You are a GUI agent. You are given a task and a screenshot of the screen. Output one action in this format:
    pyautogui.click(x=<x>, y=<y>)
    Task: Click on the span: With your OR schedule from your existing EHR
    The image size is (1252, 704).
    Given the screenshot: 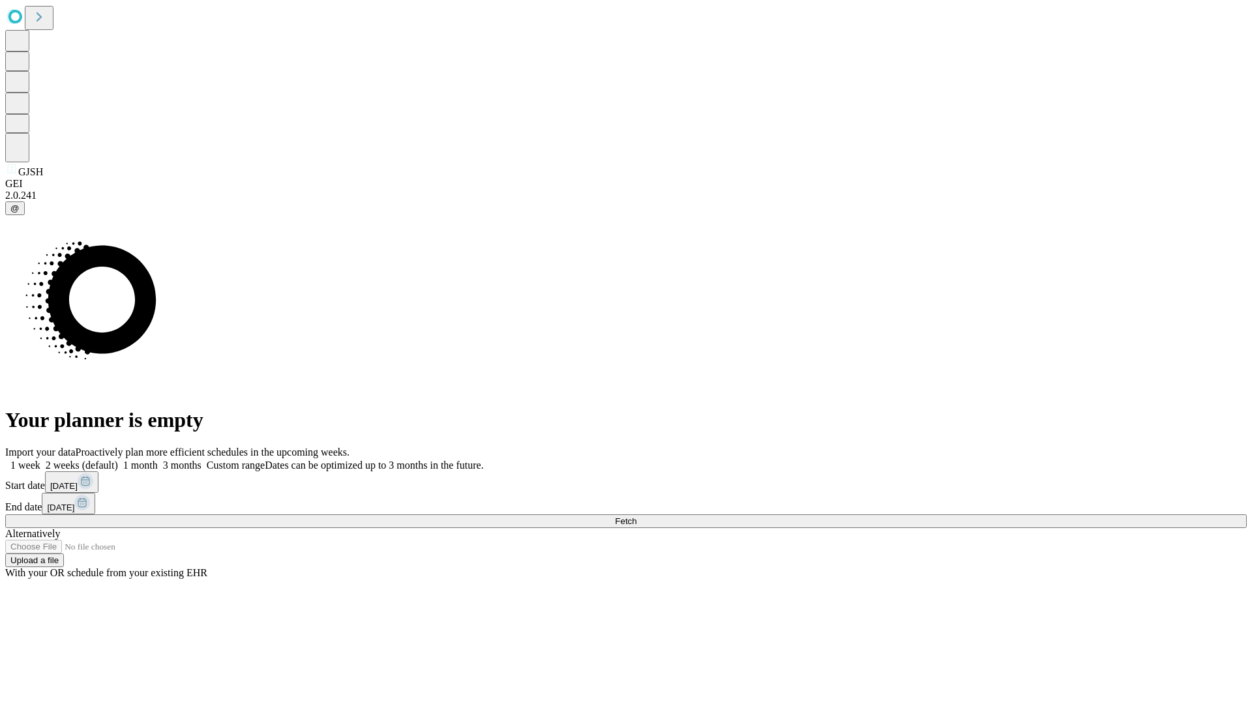 What is the action you would take?
    pyautogui.click(x=106, y=573)
    